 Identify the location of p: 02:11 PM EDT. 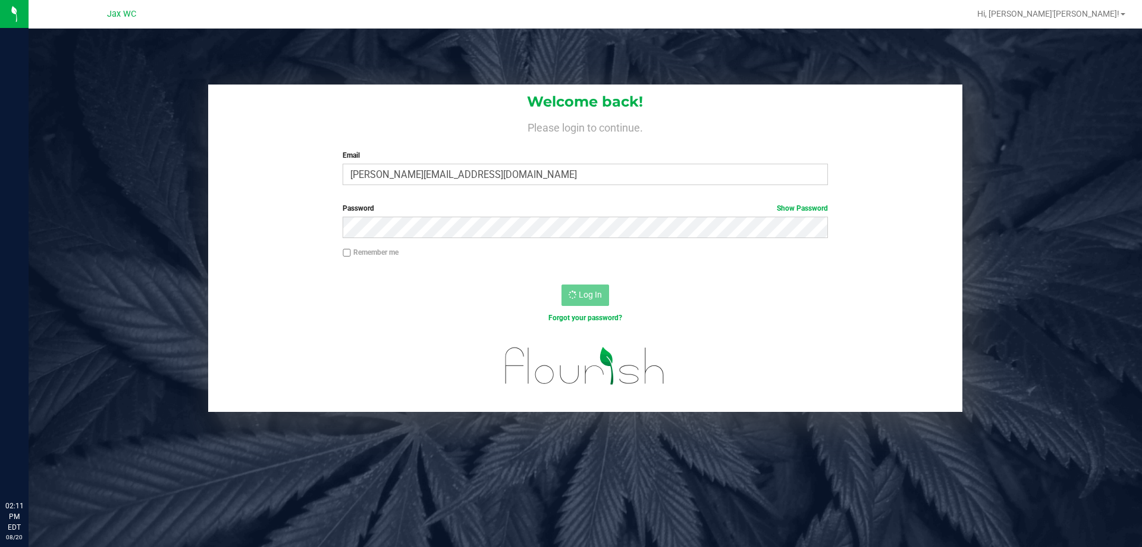
(14, 516).